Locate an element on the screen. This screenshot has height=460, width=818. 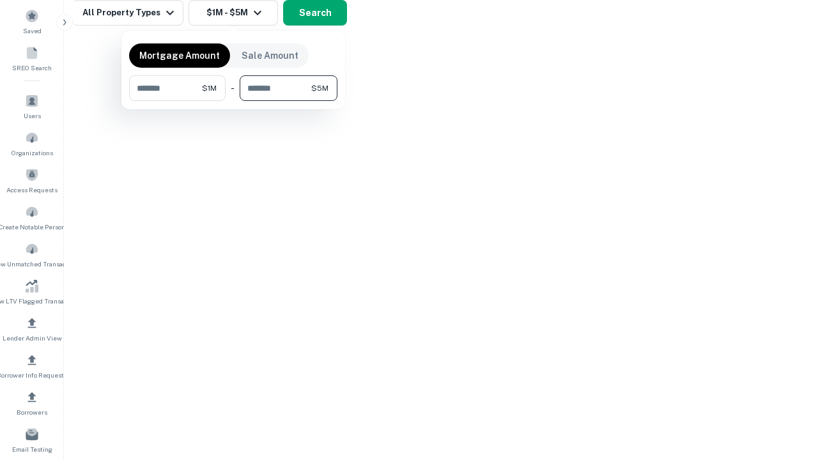
p: Sale Amount is located at coordinates (270, 56).